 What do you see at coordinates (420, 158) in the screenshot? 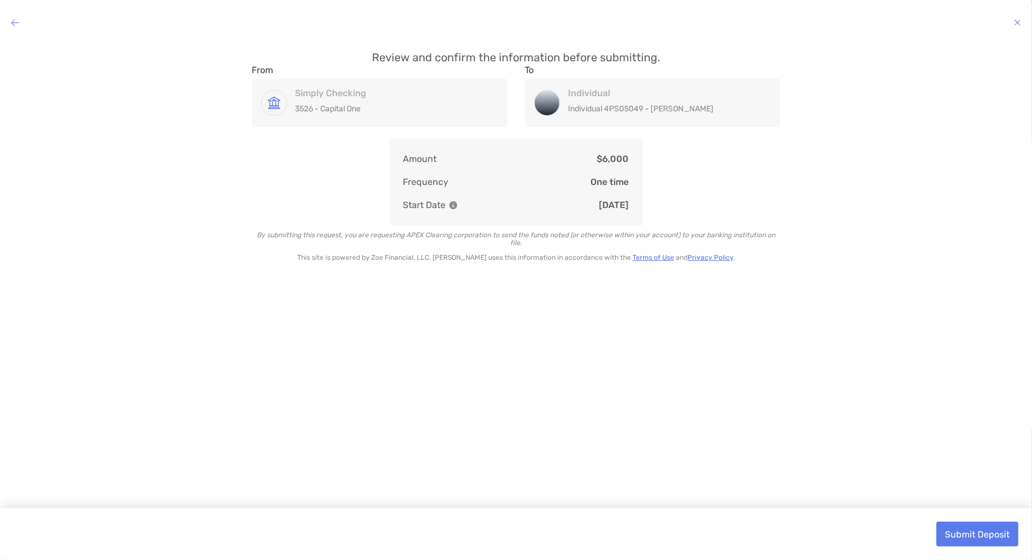
I see `p: Amount` at bounding box center [420, 158].